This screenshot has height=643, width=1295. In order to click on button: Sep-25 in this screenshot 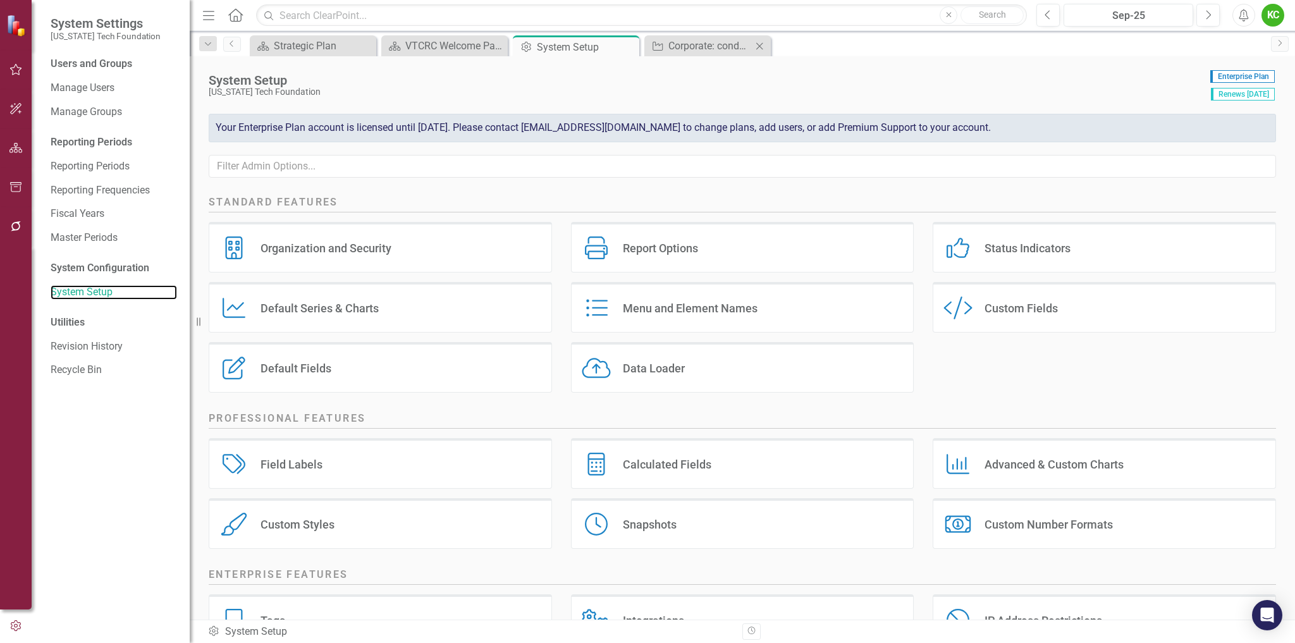, I will do `click(1128, 15)`.